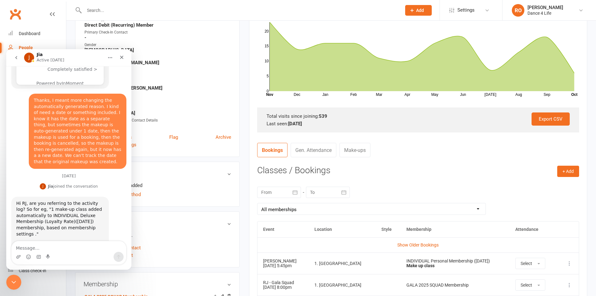 This screenshot has width=596, height=296. Describe the element at coordinates (158, 57) in the screenshot. I see `div: Email` at that location.